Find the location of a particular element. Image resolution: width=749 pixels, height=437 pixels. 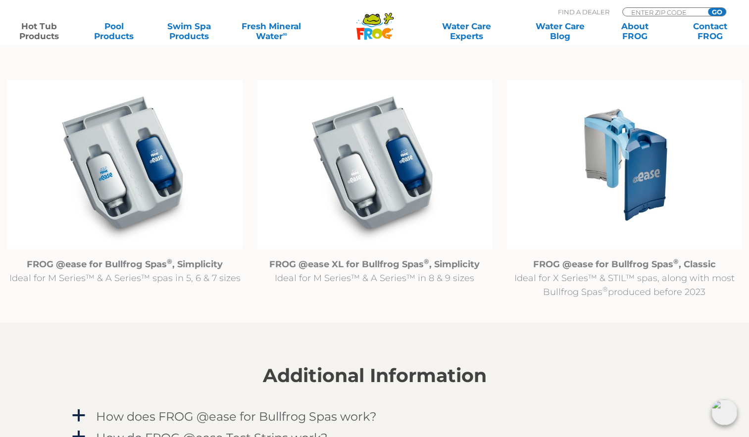

a: PoolProducts is located at coordinates (114, 31).